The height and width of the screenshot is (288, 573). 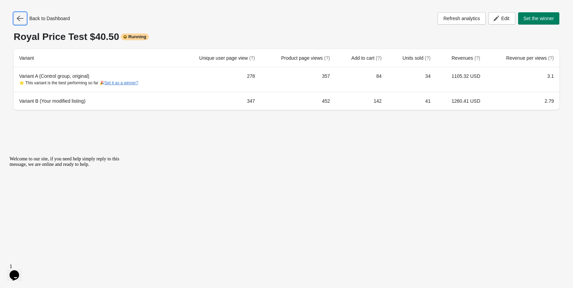 What do you see at coordinates (218, 79) in the screenshot?
I see `td: 278` at bounding box center [218, 79].